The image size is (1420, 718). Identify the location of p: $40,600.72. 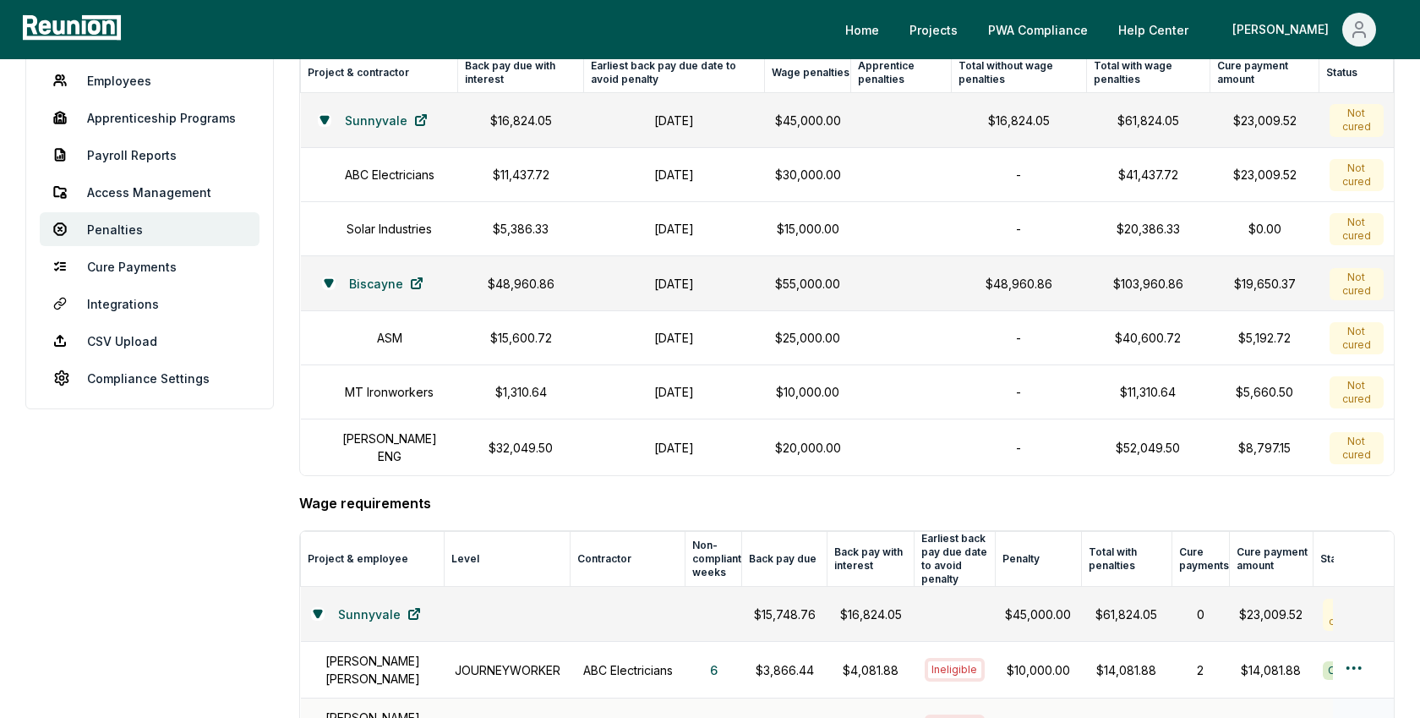
(1148, 337).